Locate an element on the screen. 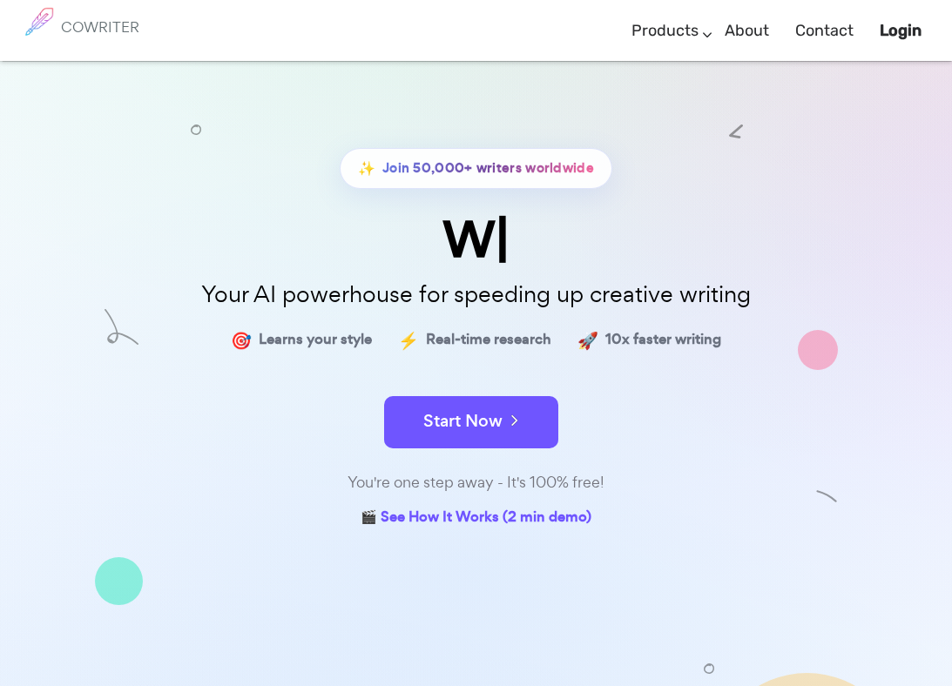 The height and width of the screenshot is (686, 952). span: Real-time research is located at coordinates (489, 340).